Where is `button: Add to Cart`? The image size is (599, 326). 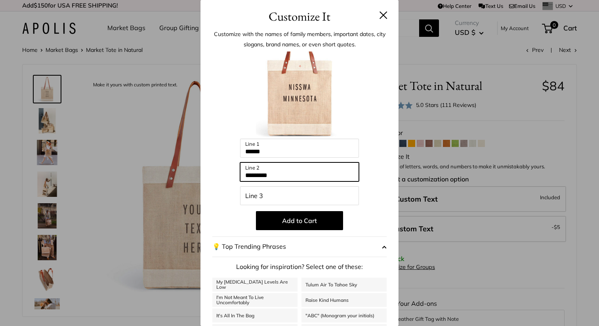
button: Add to Cart is located at coordinates (300, 221).